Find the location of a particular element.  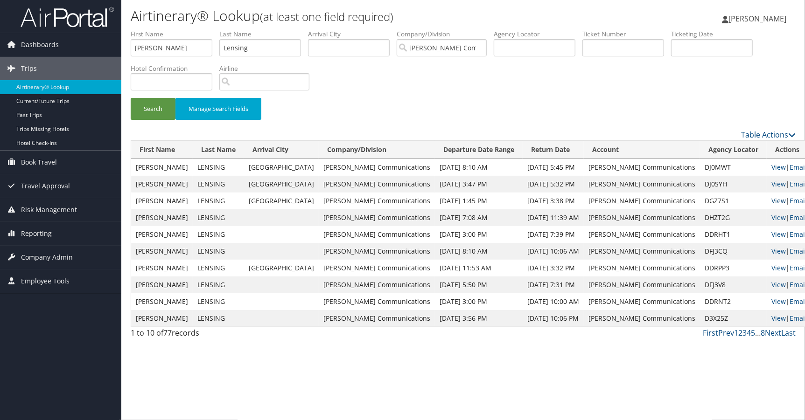

th: Agency Locator: activate to sort column ascending is located at coordinates (733, 150).